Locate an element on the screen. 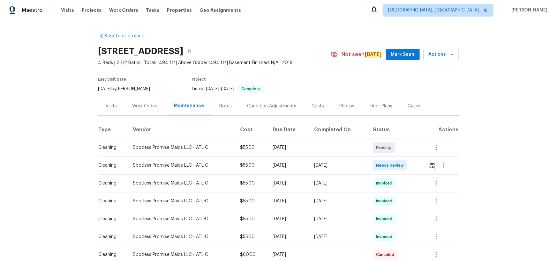 The image size is (557, 261). span: Properties is located at coordinates (179, 10).